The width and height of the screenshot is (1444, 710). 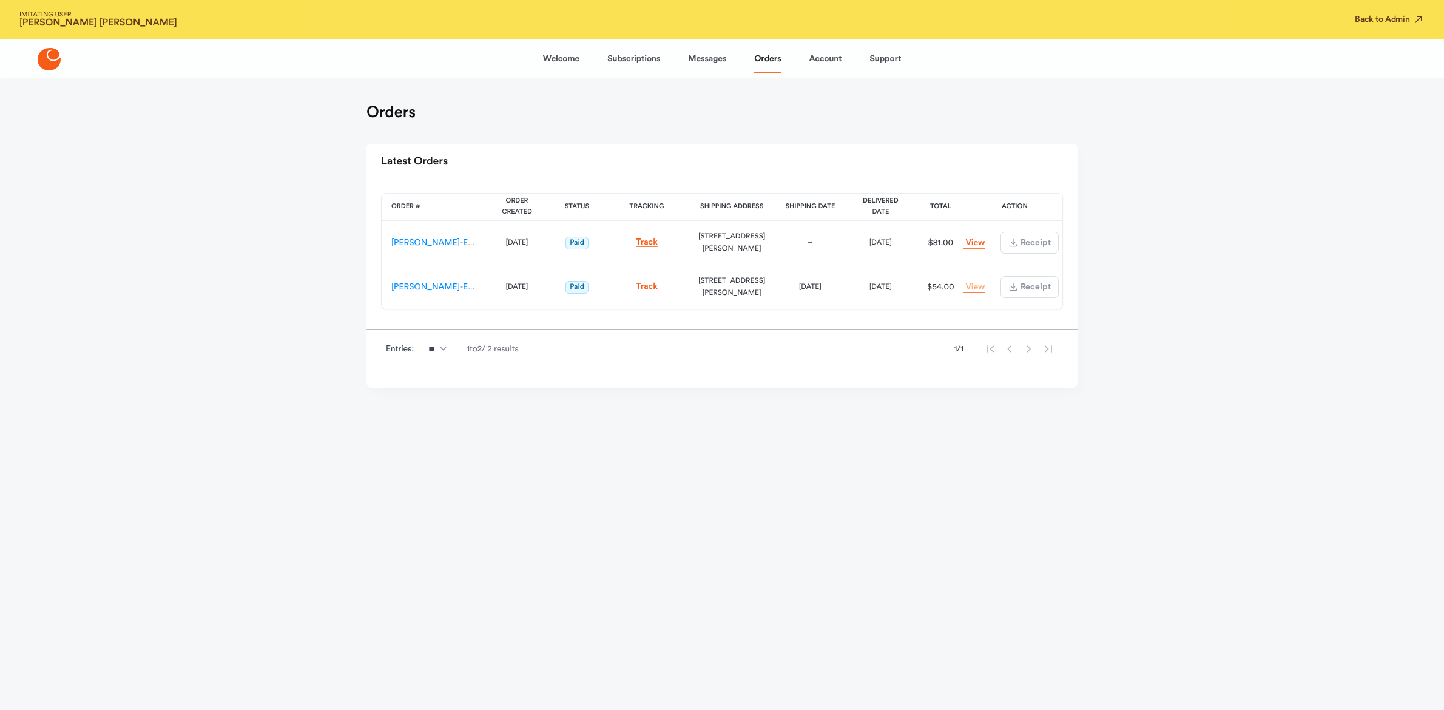 What do you see at coordinates (577, 207) in the screenshot?
I see `th: Status` at bounding box center [577, 207].